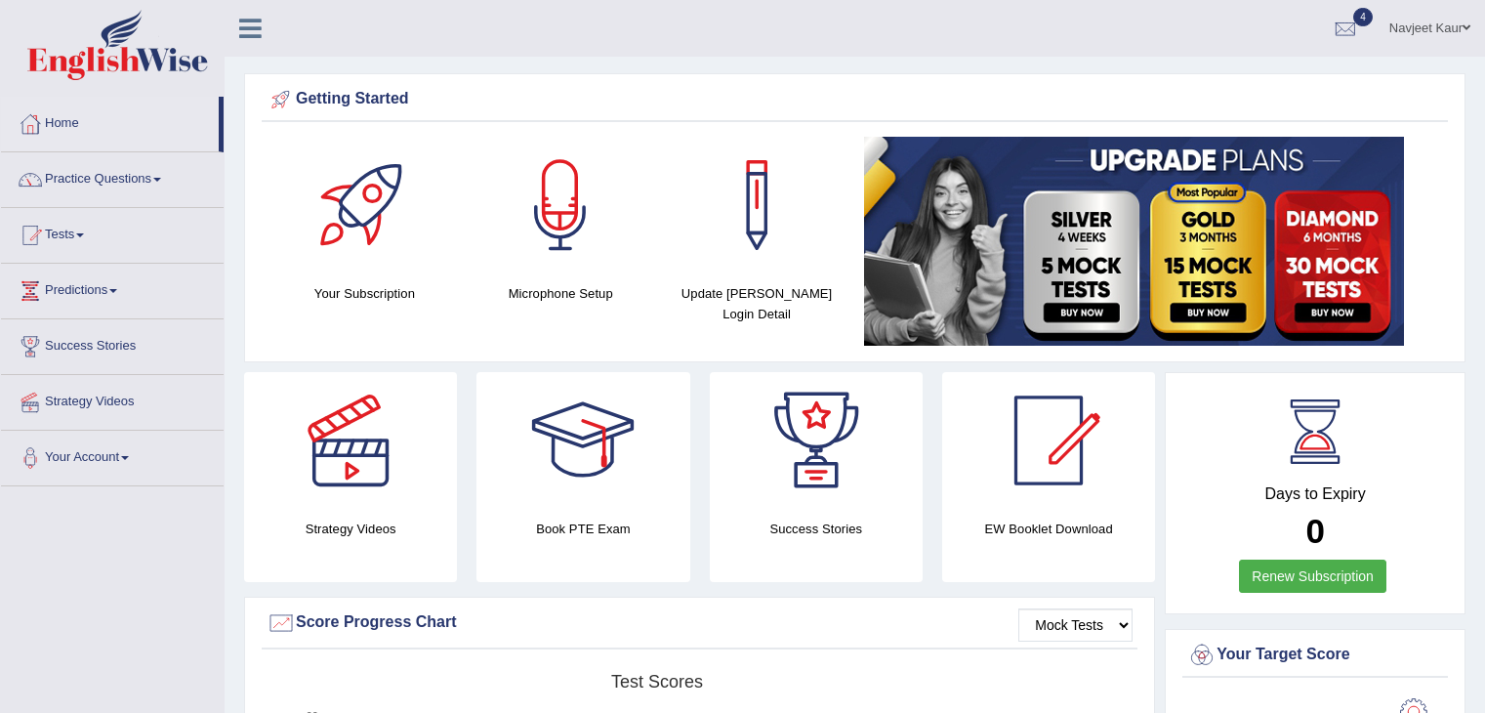 This screenshot has width=1485, height=713. I want to click on tspan: Test scores, so click(657, 681).